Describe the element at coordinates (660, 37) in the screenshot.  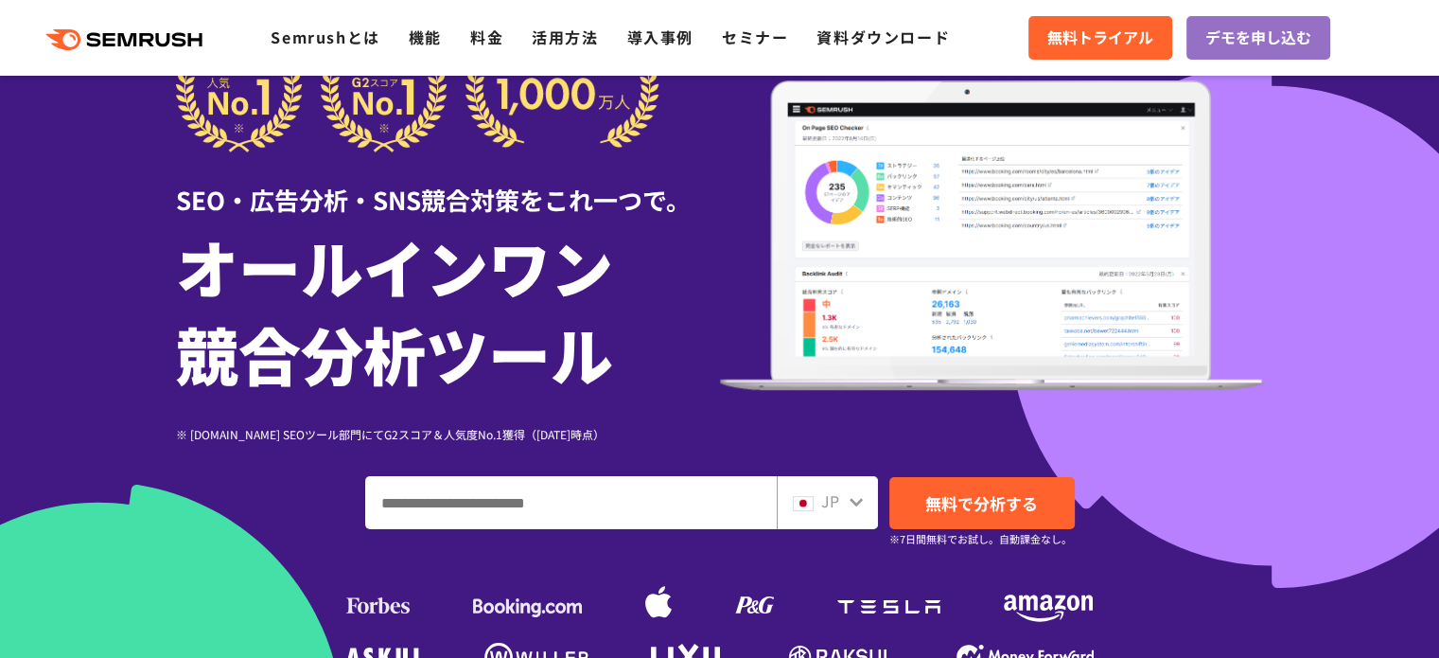
I see `a: 導入事例` at that location.